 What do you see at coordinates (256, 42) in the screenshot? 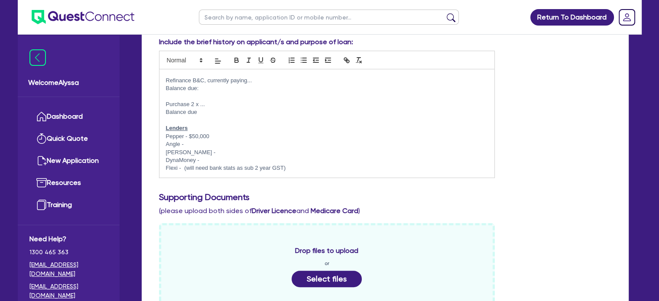
I see `label: Include the brief history on applicant/s and purpose of loan:` at bounding box center [256, 42].